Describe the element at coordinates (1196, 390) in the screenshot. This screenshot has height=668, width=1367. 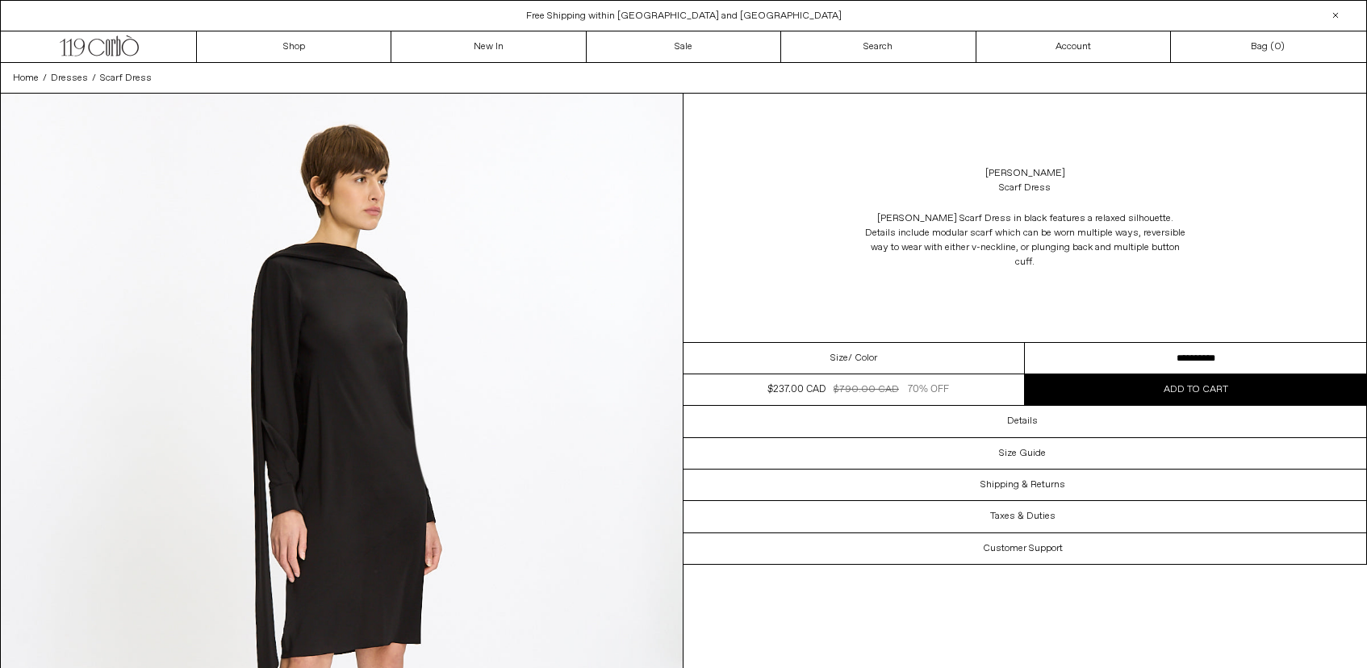
I see `span: Add to cart` at that location.